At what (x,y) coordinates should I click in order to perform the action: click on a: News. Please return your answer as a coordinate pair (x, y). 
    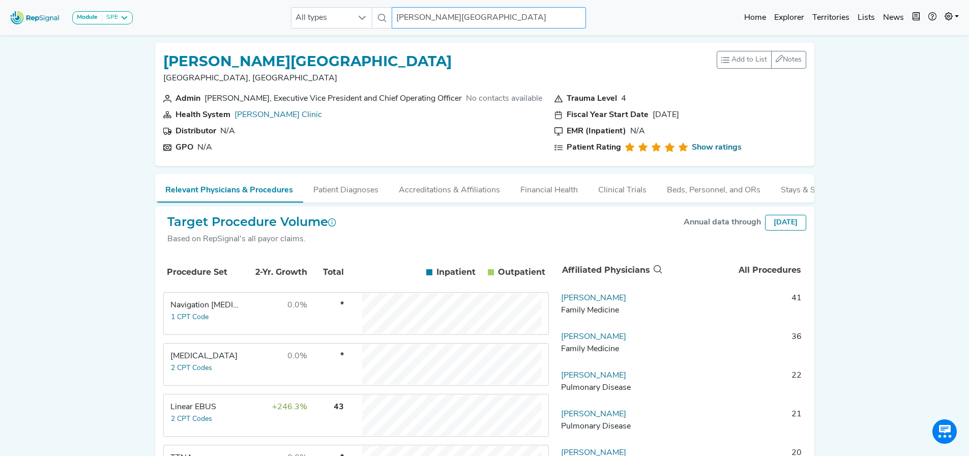
    Looking at the image, I should click on (893, 18).